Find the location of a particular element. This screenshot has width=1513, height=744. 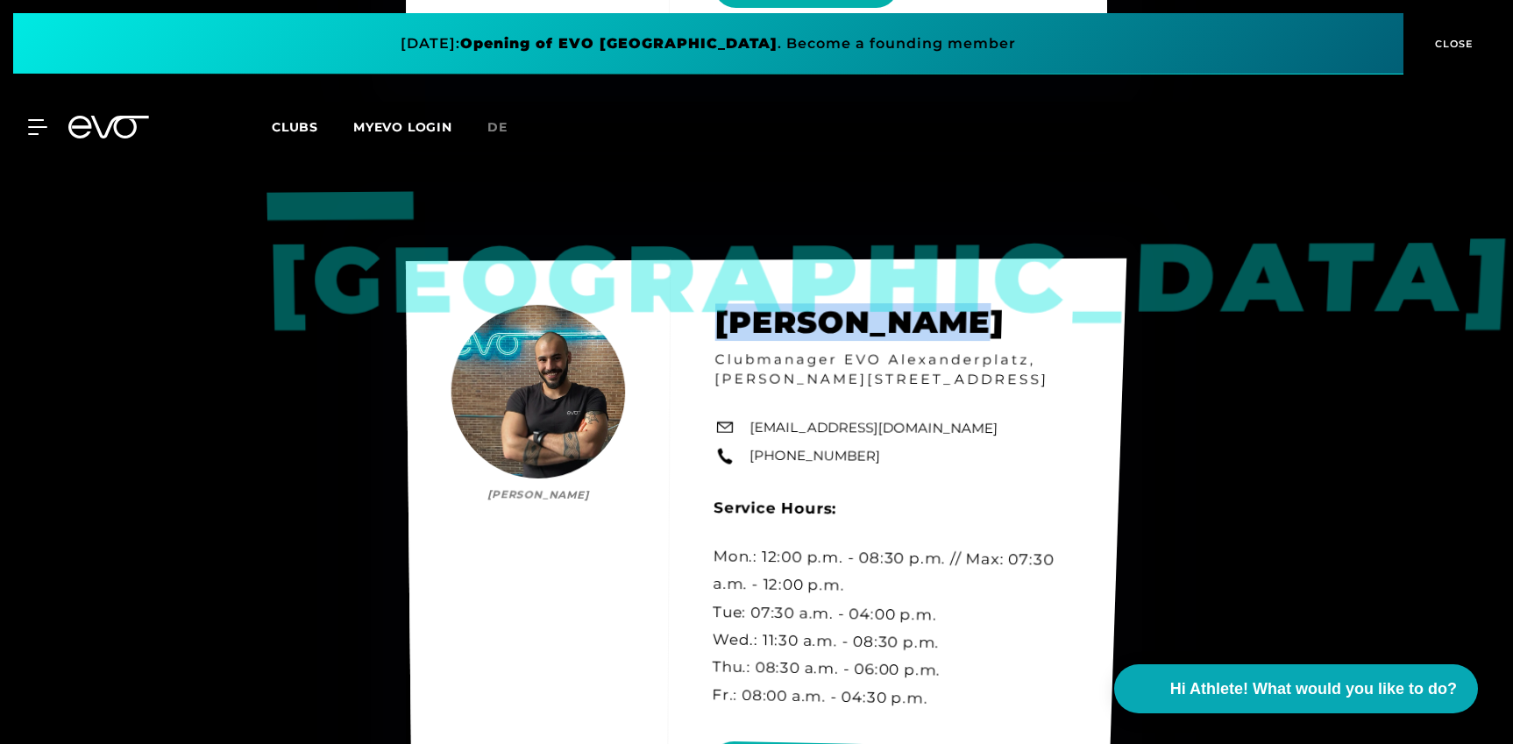

button: Hi Athlete! What would you like to do? is located at coordinates (1295, 689).